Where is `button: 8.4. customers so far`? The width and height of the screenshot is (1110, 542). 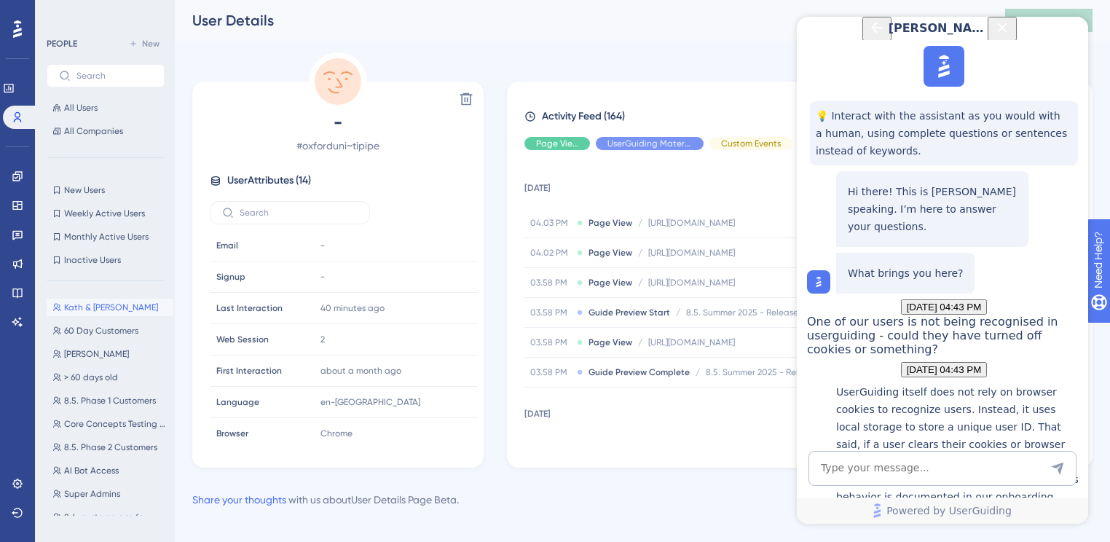
button: 8.4. customers so far is located at coordinates (110, 517).